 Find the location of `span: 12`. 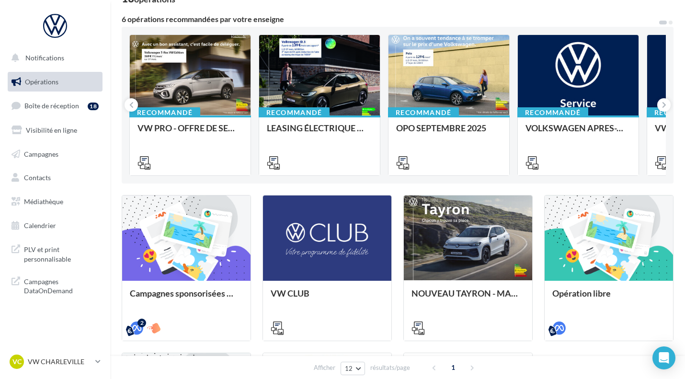

span: 12 is located at coordinates (349, 368).